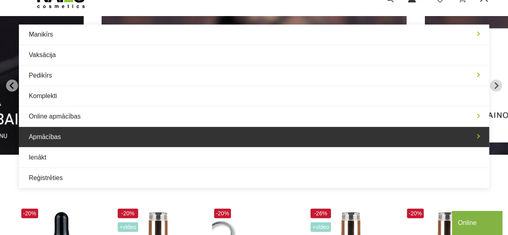 The image size is (508, 235). I want to click on div: Online, so click(25, 14).